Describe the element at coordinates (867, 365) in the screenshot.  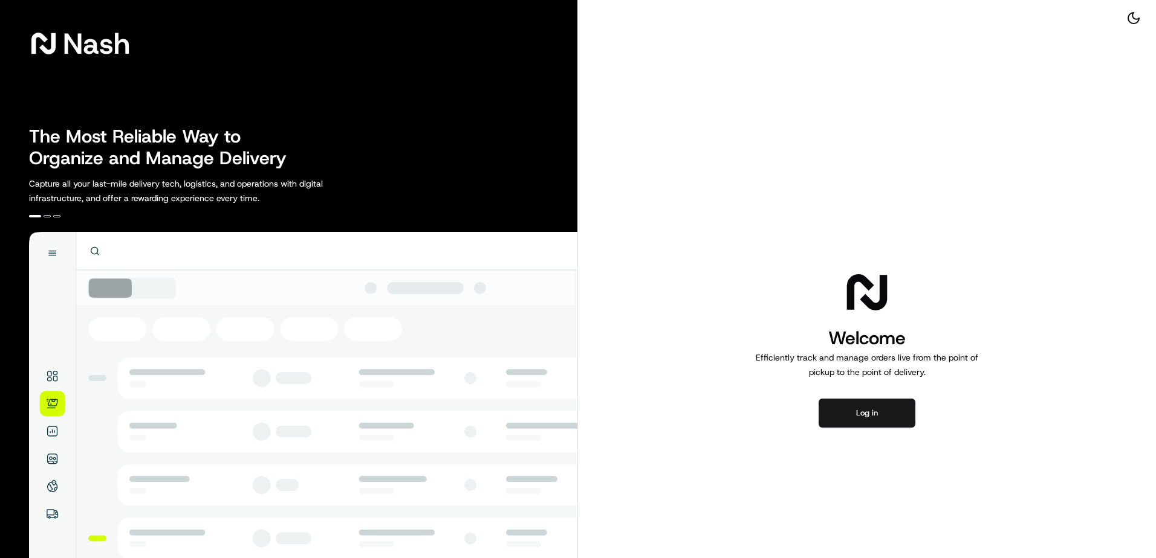
I see `p: Efficiently track and manage orders live from the point of pickup to the point of delivery.` at that location.